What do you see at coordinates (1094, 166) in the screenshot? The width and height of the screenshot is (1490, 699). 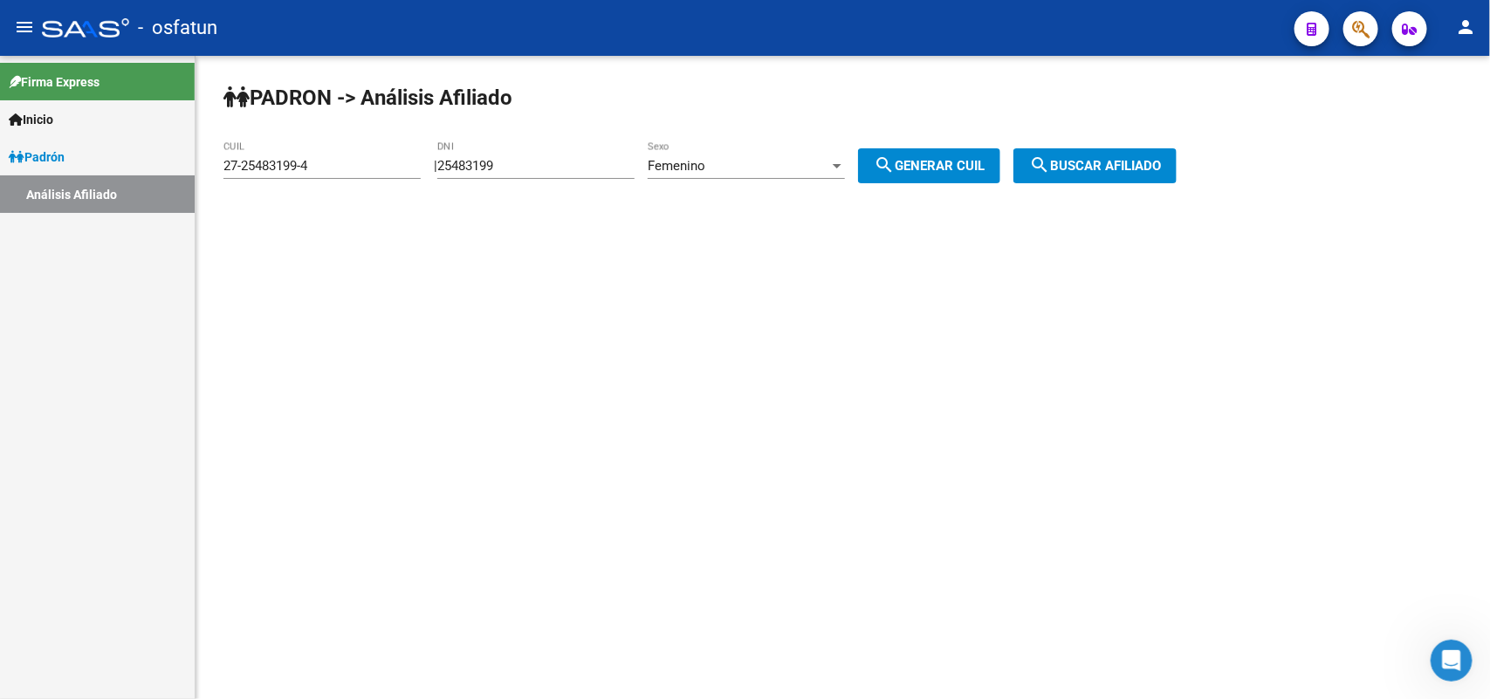 I see `button: Buscar afiliado` at bounding box center [1094, 166].